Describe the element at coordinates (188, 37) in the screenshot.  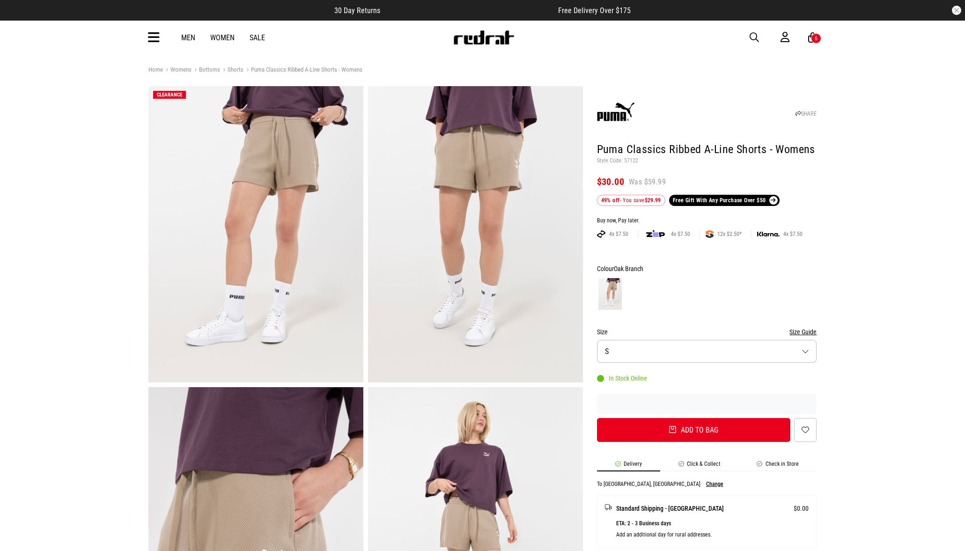
I see `a: Men` at that location.